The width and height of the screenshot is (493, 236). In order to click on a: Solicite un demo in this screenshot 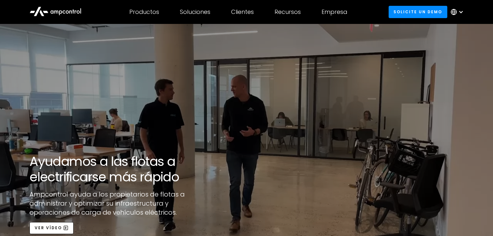, I will do `click(418, 12)`.